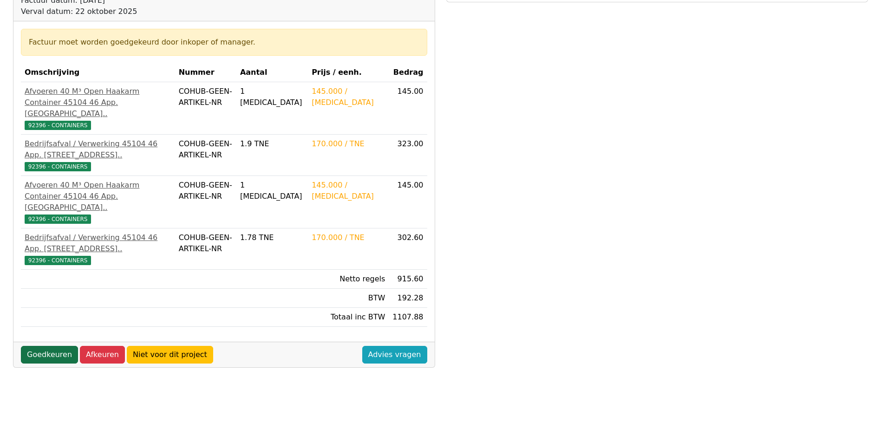 The height and width of the screenshot is (429, 881). What do you see at coordinates (102, 355) in the screenshot?
I see `a: Afkeuren` at bounding box center [102, 355].